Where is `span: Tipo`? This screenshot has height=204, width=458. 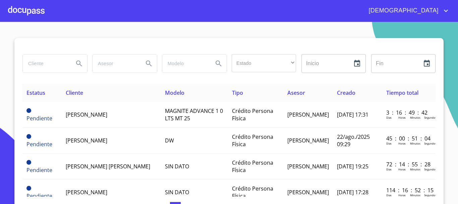 span: Tipo is located at coordinates (237, 93).